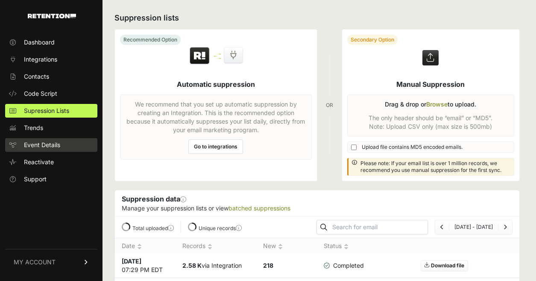 This screenshot has width=536, height=281. Describe the element at coordinates (51, 76) in the screenshot. I see `a: Contacts` at that location.